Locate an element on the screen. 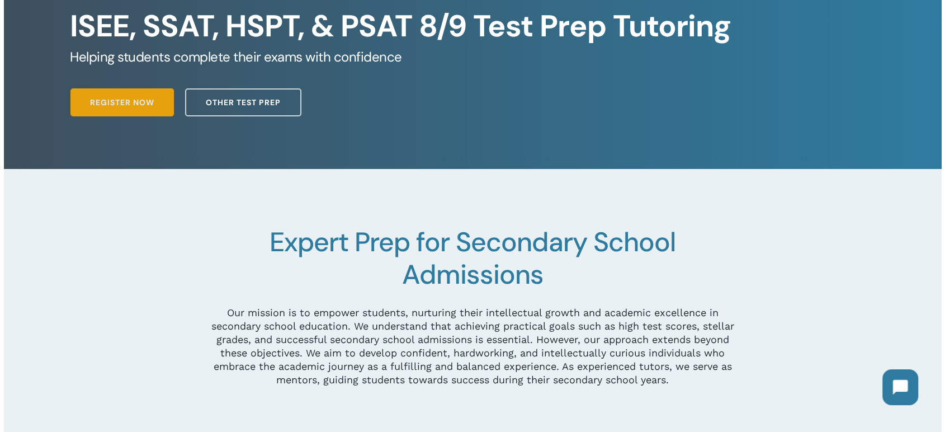 The height and width of the screenshot is (432, 945). h1: ISEE, SSAT, HSPT, & PSAT 8/9 Test Prep Tutoring is located at coordinates (472, 26).